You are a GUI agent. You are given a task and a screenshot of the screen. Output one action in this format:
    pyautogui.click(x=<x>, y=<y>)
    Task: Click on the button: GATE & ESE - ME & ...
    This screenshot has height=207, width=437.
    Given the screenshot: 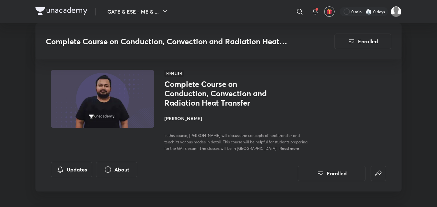 What is the action you would take?
    pyautogui.click(x=138, y=12)
    